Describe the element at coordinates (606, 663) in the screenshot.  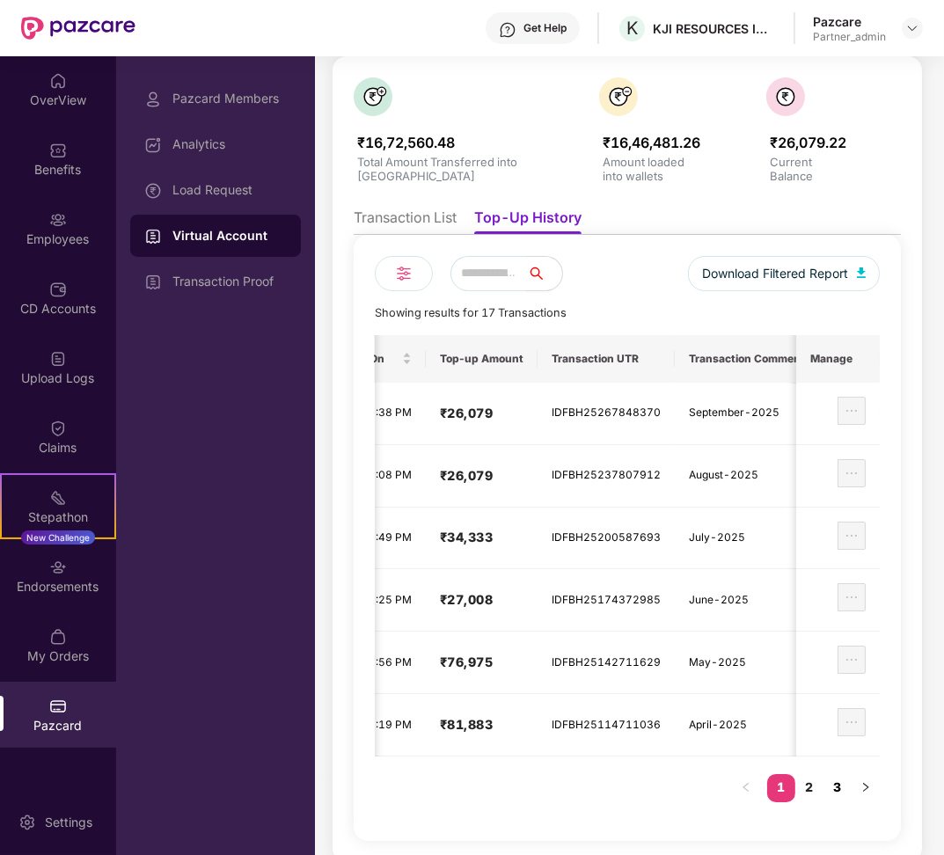
I see `td: IDFBH25142711629` at that location.